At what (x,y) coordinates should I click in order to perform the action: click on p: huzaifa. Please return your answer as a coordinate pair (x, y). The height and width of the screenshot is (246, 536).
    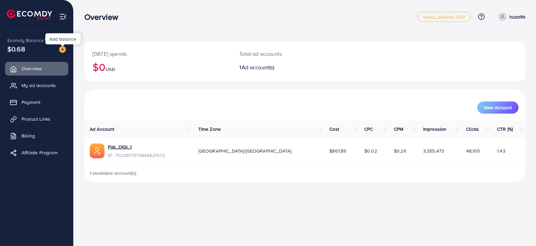
    Looking at the image, I should click on (517, 17).